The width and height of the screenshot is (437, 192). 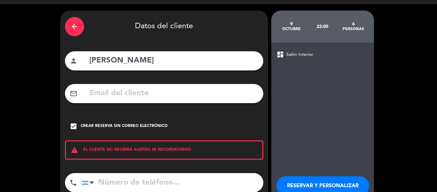 What do you see at coordinates (353, 24) in the screenshot?
I see `div: 6` at bounding box center [353, 24].